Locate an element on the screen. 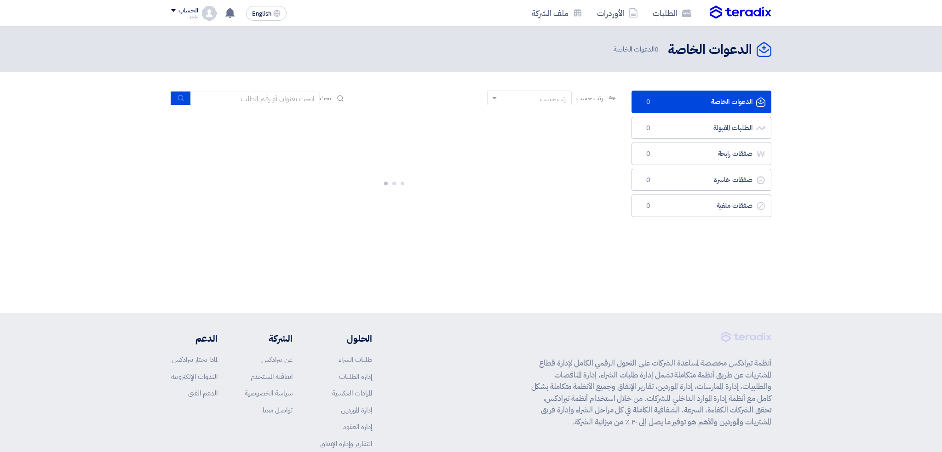  a: صفقات رابحة0 is located at coordinates (702, 154).